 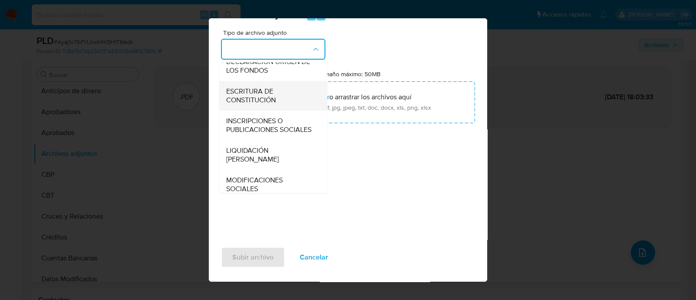 I want to click on span: INSCRIPCIONES O PUBLICACIONES SOCIALES, so click(x=271, y=125).